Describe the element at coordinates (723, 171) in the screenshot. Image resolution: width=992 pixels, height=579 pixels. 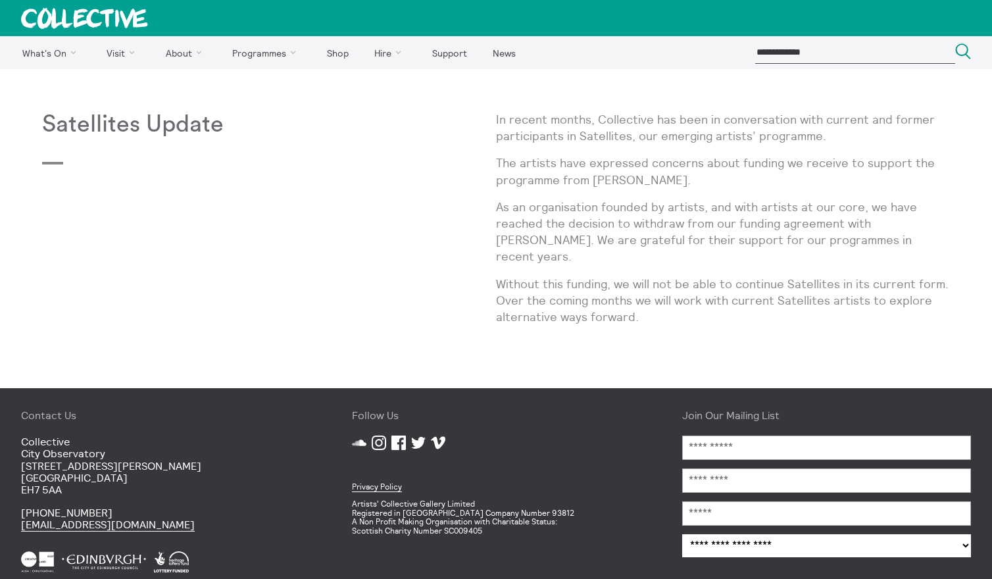
I see `p: The artists have expressed concerns about funding we receive to support the programme from [PERSO...` at that location.